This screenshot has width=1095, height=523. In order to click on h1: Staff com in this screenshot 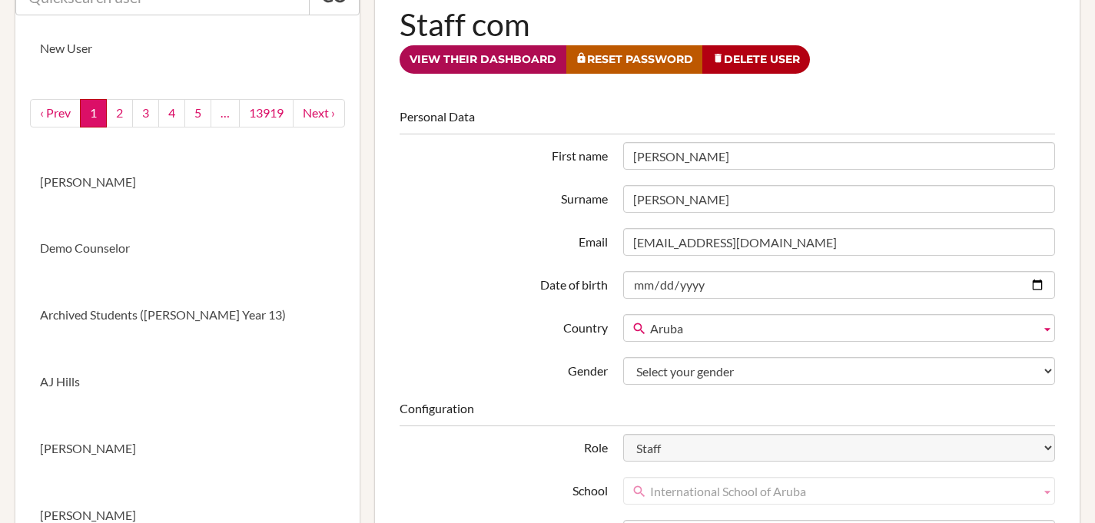, I will do `click(727, 24)`.